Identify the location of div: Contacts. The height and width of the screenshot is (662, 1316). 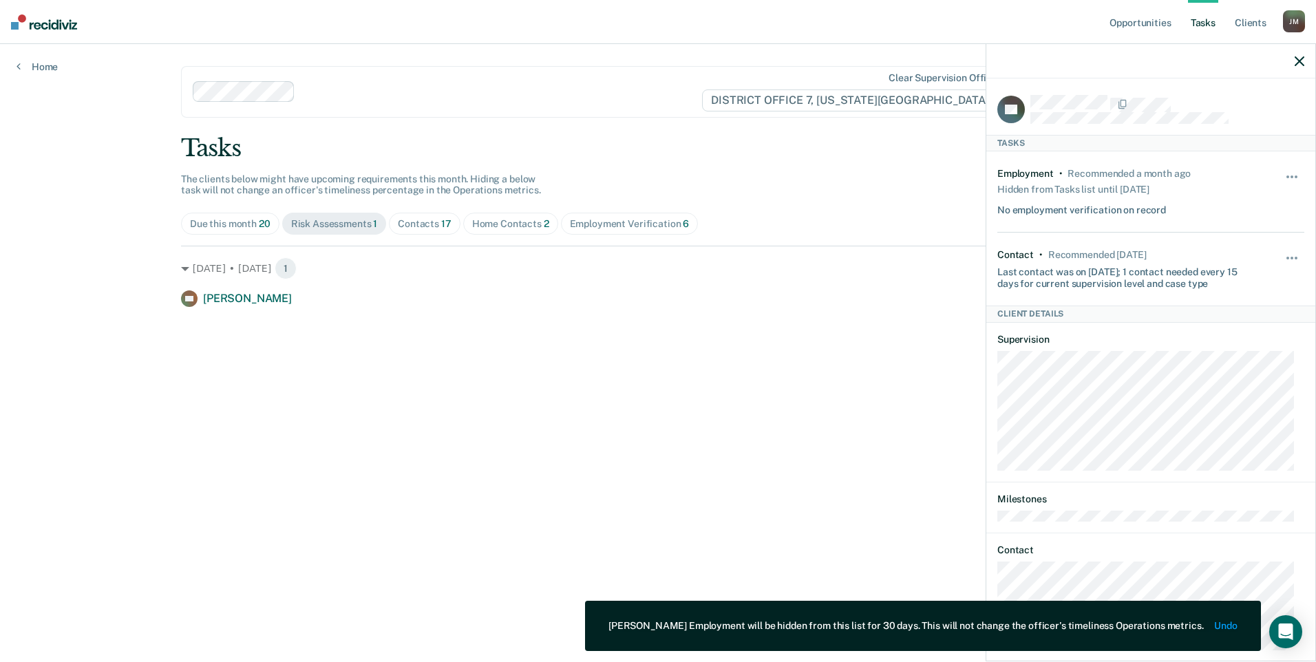
(425, 224).